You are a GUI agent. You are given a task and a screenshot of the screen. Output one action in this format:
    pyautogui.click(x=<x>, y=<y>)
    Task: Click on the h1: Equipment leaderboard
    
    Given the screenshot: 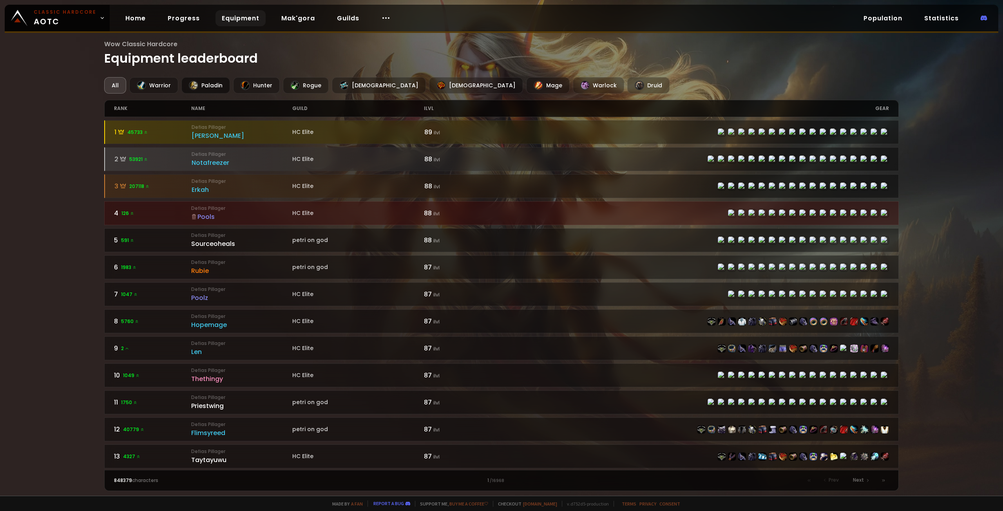 What is the action you would take?
    pyautogui.click(x=501, y=53)
    